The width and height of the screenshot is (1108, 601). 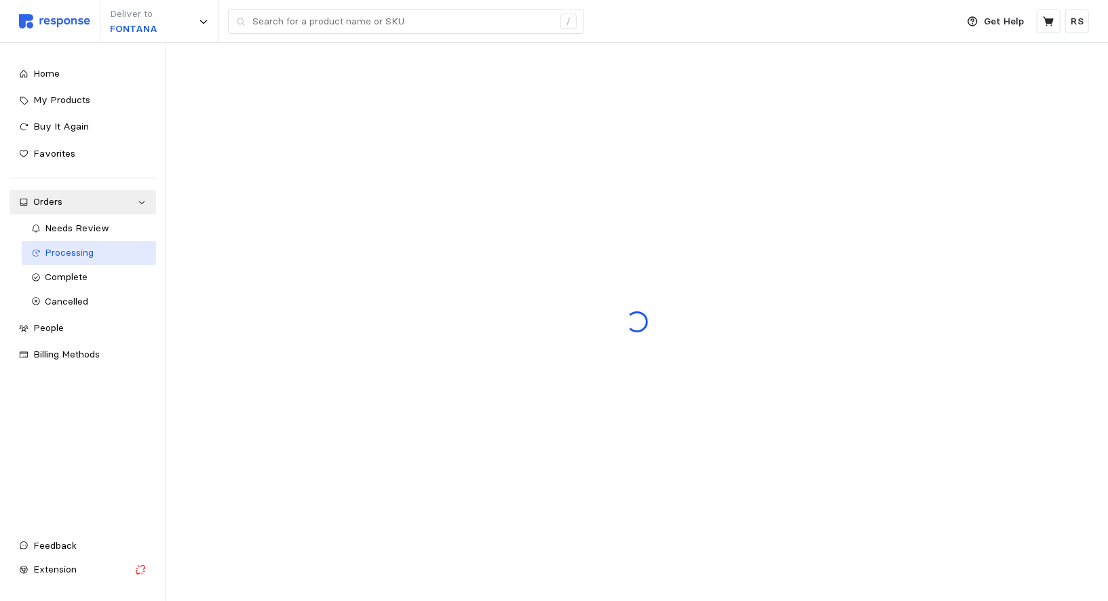 What do you see at coordinates (1076, 22) in the screenshot?
I see `p: RS` at bounding box center [1076, 22].